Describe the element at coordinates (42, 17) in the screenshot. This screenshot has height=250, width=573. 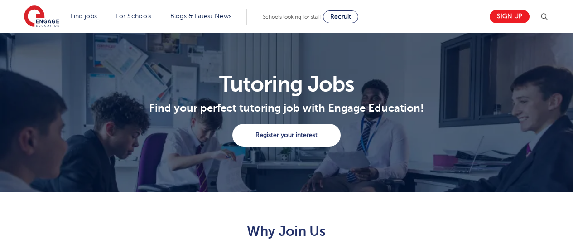
I see `img: Engage Education` at that location.